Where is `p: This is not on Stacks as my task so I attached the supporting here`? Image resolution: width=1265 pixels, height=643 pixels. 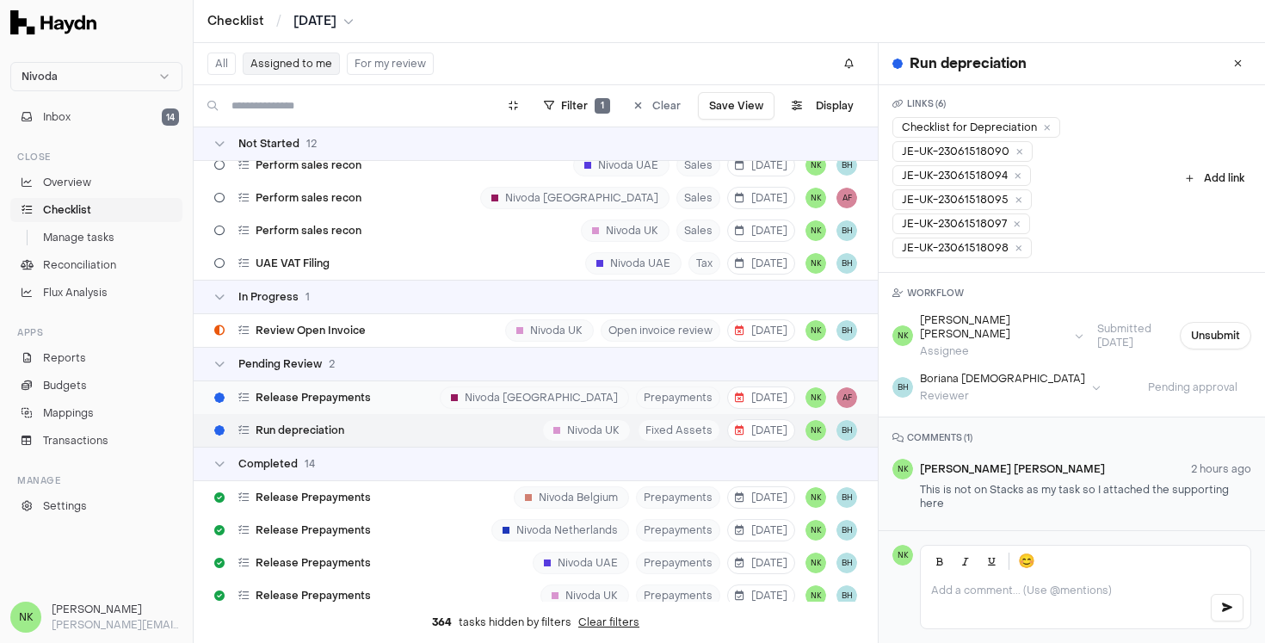 p: This is not on Stacks as my task so I attached the supporting here is located at coordinates (1085, 497).